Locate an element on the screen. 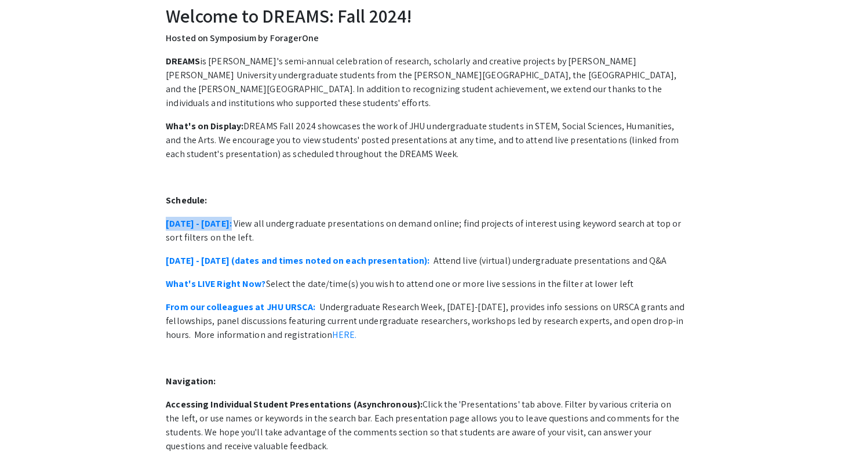 The width and height of the screenshot is (852, 462). strong: Accessing Individual Student Presentations (Asynchronous): is located at coordinates (294, 404).